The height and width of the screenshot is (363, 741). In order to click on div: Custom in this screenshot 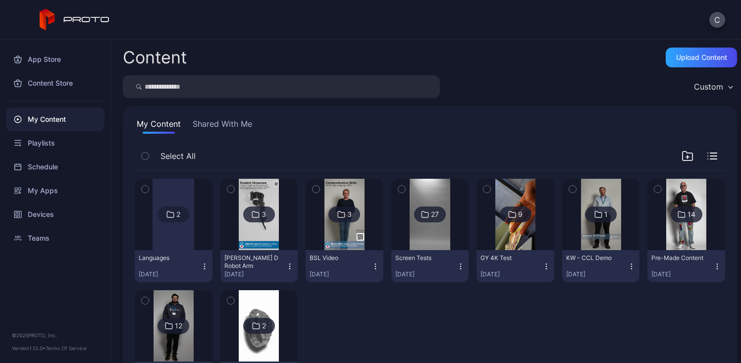, I will do `click(708, 87)`.